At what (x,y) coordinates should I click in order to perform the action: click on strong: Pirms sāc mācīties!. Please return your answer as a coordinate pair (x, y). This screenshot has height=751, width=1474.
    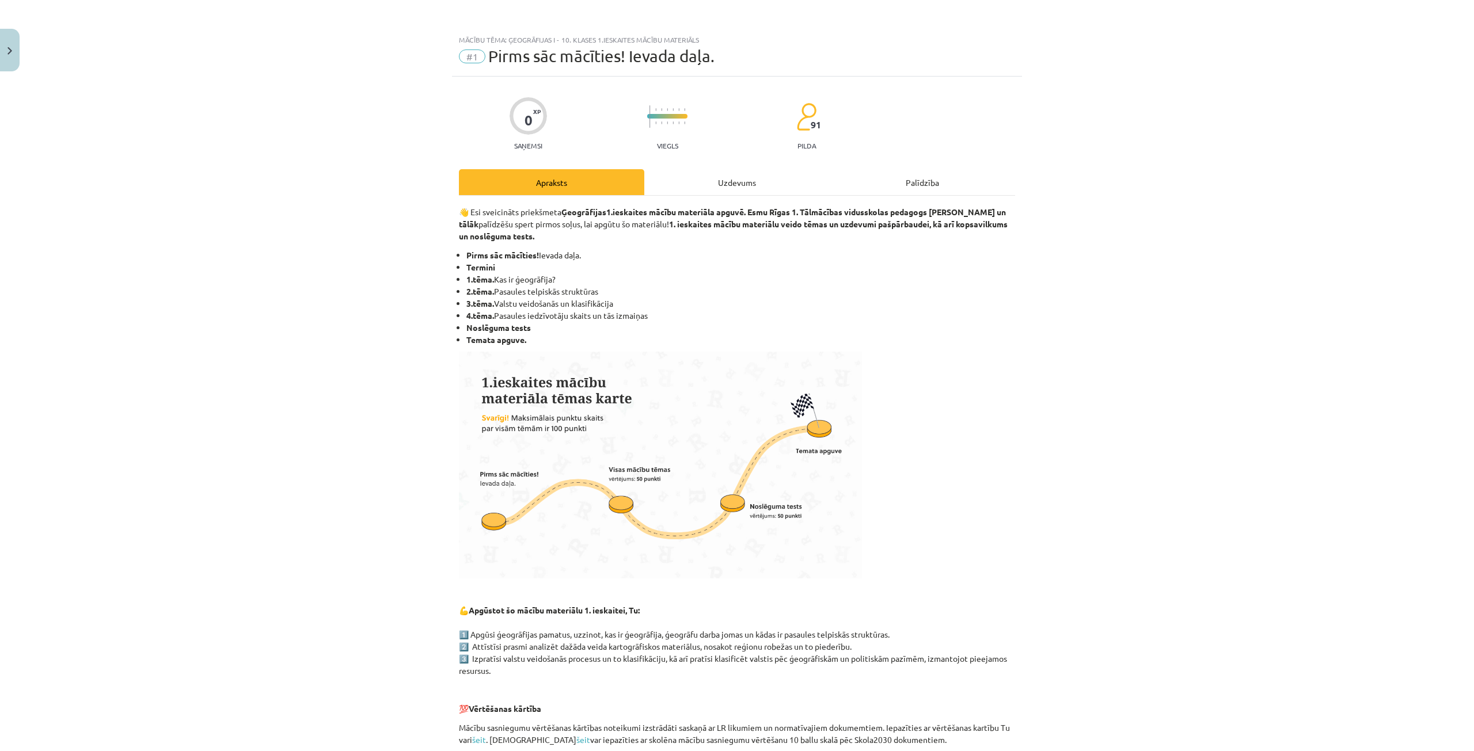
    Looking at the image, I should click on (503, 255).